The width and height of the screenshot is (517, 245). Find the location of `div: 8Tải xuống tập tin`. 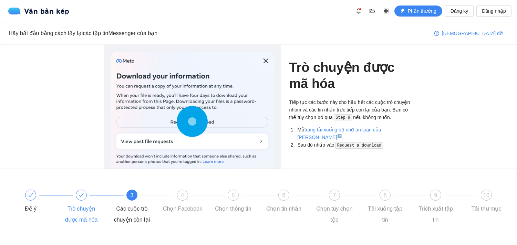

div: 8Tải xuống tập tin is located at coordinates (390, 208).